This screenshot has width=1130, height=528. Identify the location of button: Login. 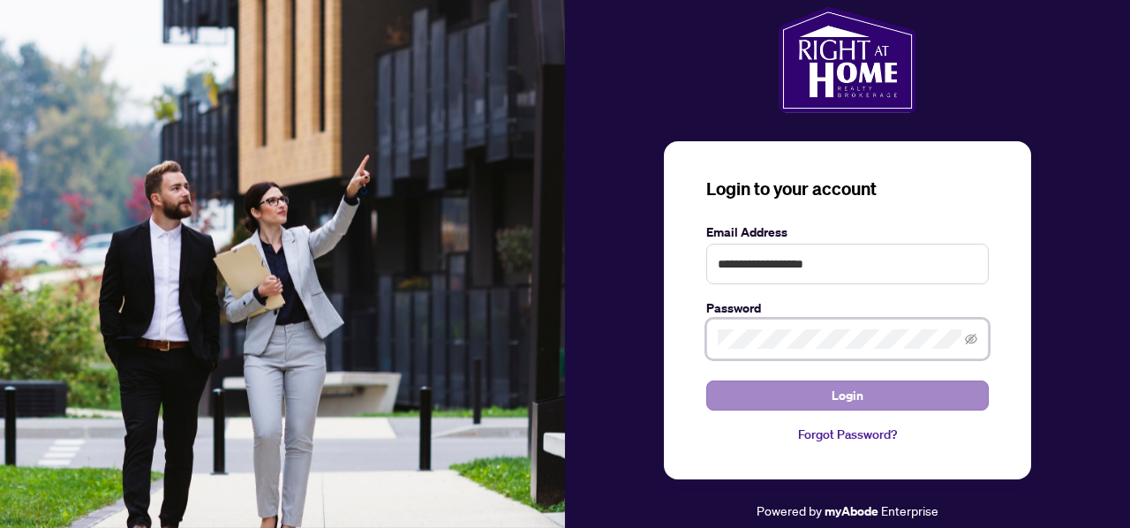
(847, 395).